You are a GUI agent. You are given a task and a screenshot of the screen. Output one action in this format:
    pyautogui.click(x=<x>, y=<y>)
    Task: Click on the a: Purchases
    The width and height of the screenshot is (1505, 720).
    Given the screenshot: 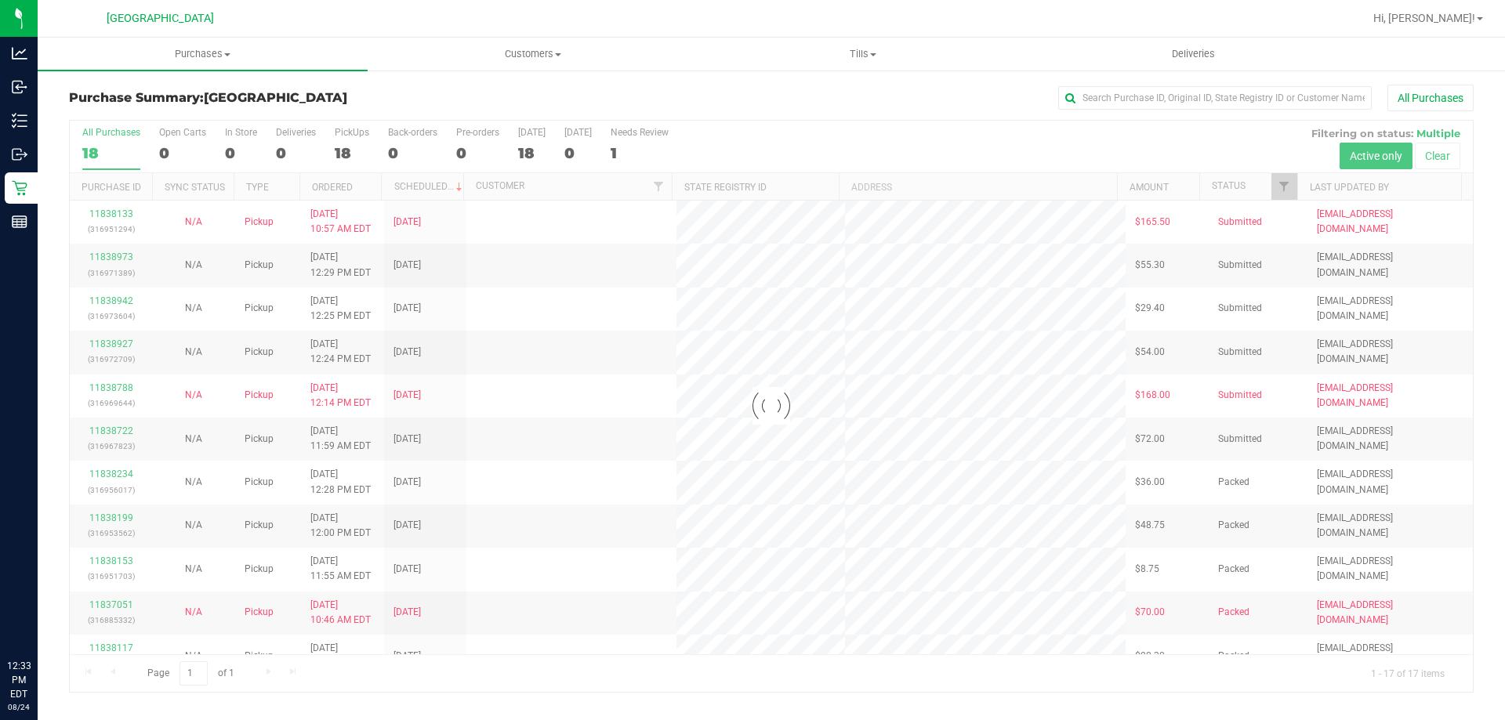 What is the action you would take?
    pyautogui.click(x=202, y=54)
    